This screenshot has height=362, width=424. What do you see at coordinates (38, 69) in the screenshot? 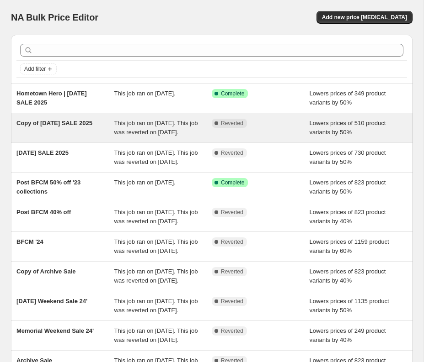
I see `button: Add filter` at bounding box center [38, 69].